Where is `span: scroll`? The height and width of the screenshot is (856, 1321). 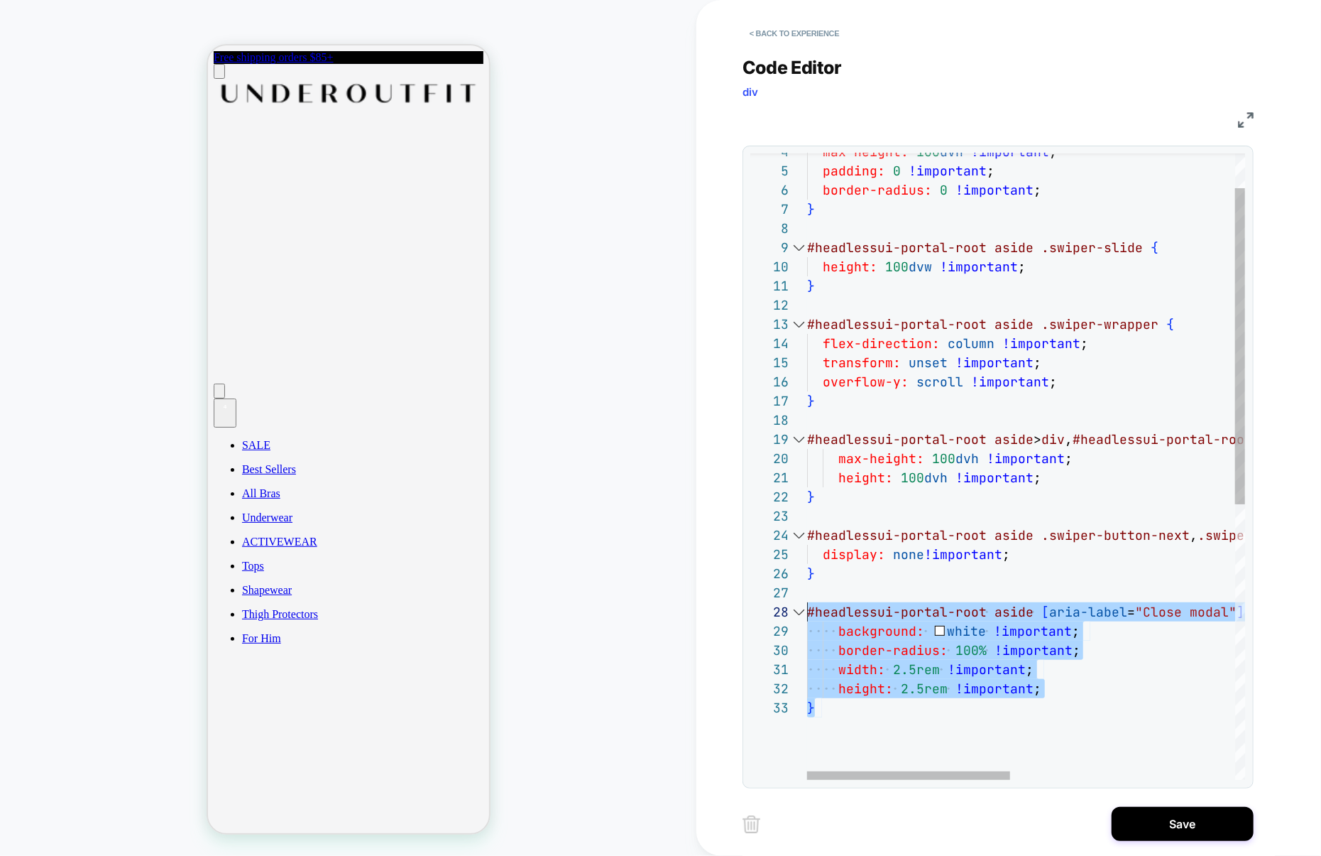
span: scroll is located at coordinates (940, 381).